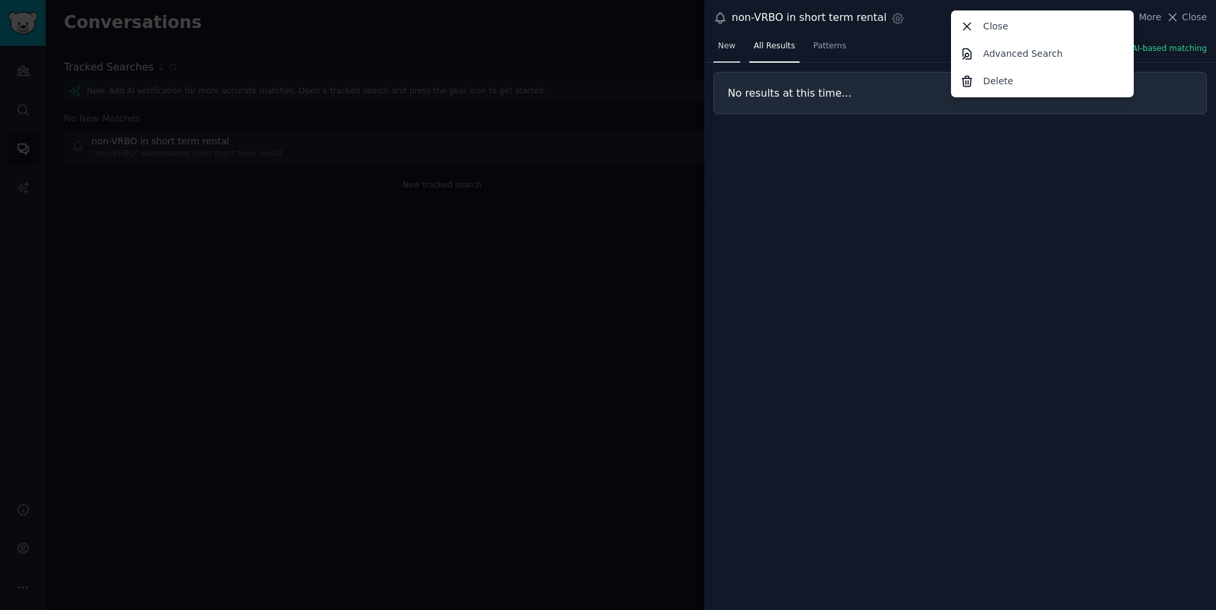  I want to click on button: New: AI-based matching, so click(1158, 49).